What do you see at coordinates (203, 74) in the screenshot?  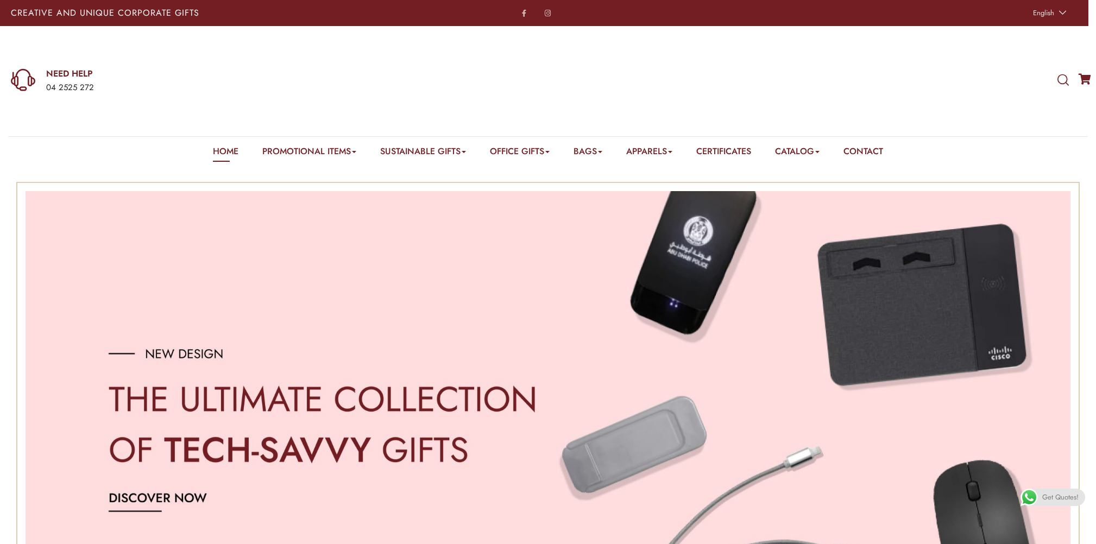 I see `a: NEED HELP` at bounding box center [203, 74].